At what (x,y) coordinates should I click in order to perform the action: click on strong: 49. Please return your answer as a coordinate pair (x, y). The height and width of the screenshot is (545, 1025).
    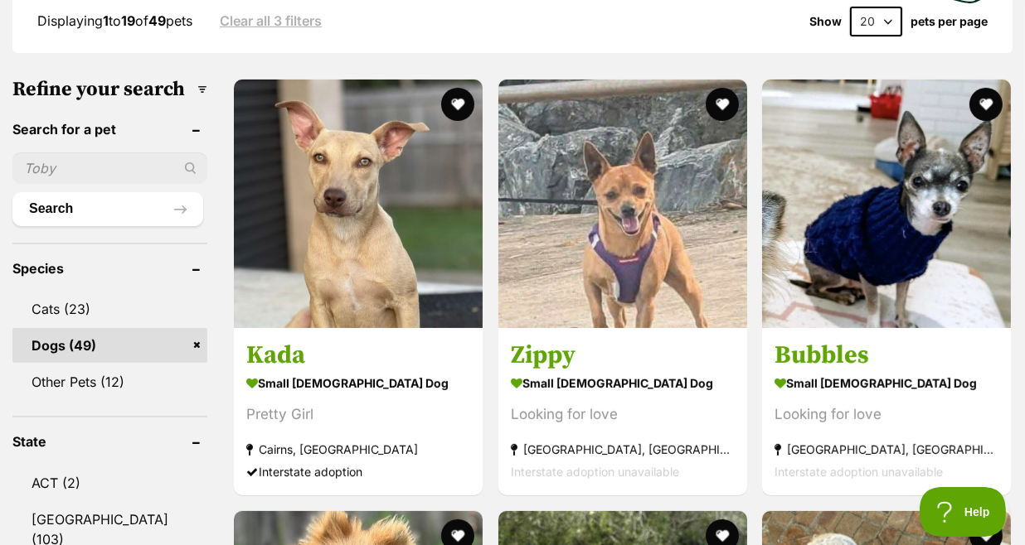
    Looking at the image, I should click on (157, 21).